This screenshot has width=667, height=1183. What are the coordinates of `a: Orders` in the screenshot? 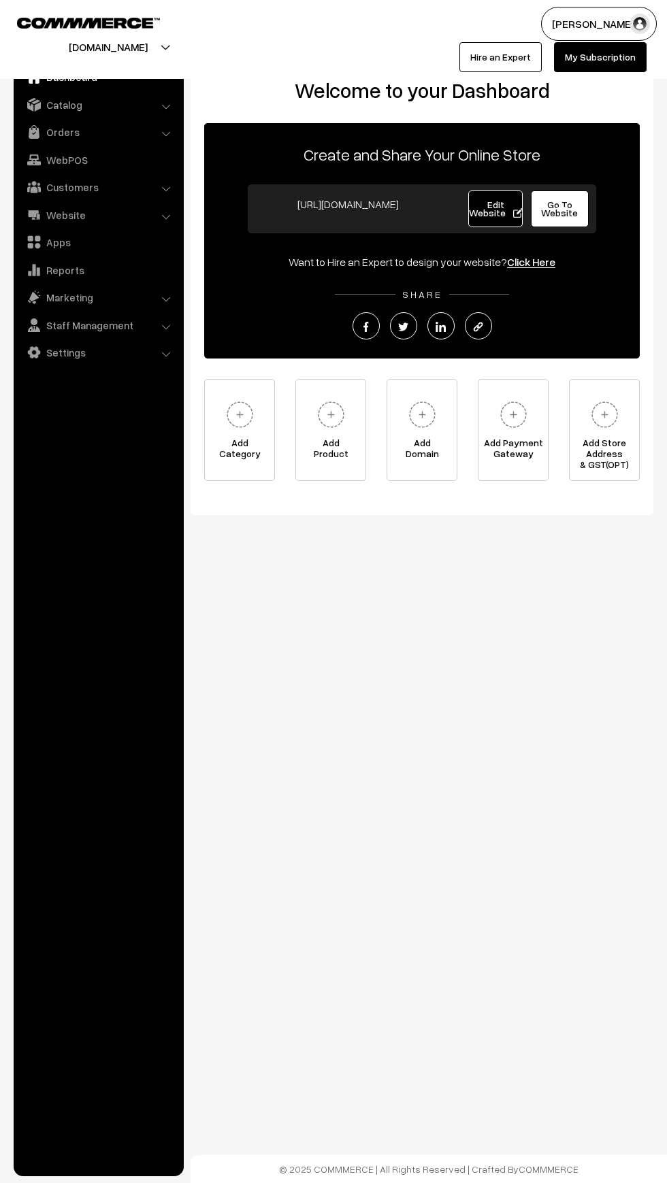 It's located at (98, 132).